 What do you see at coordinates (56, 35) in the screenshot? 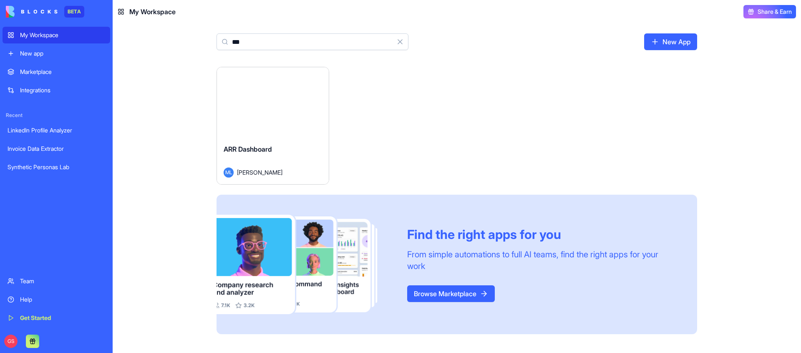
I see `a: My Workspace` at bounding box center [56, 35].